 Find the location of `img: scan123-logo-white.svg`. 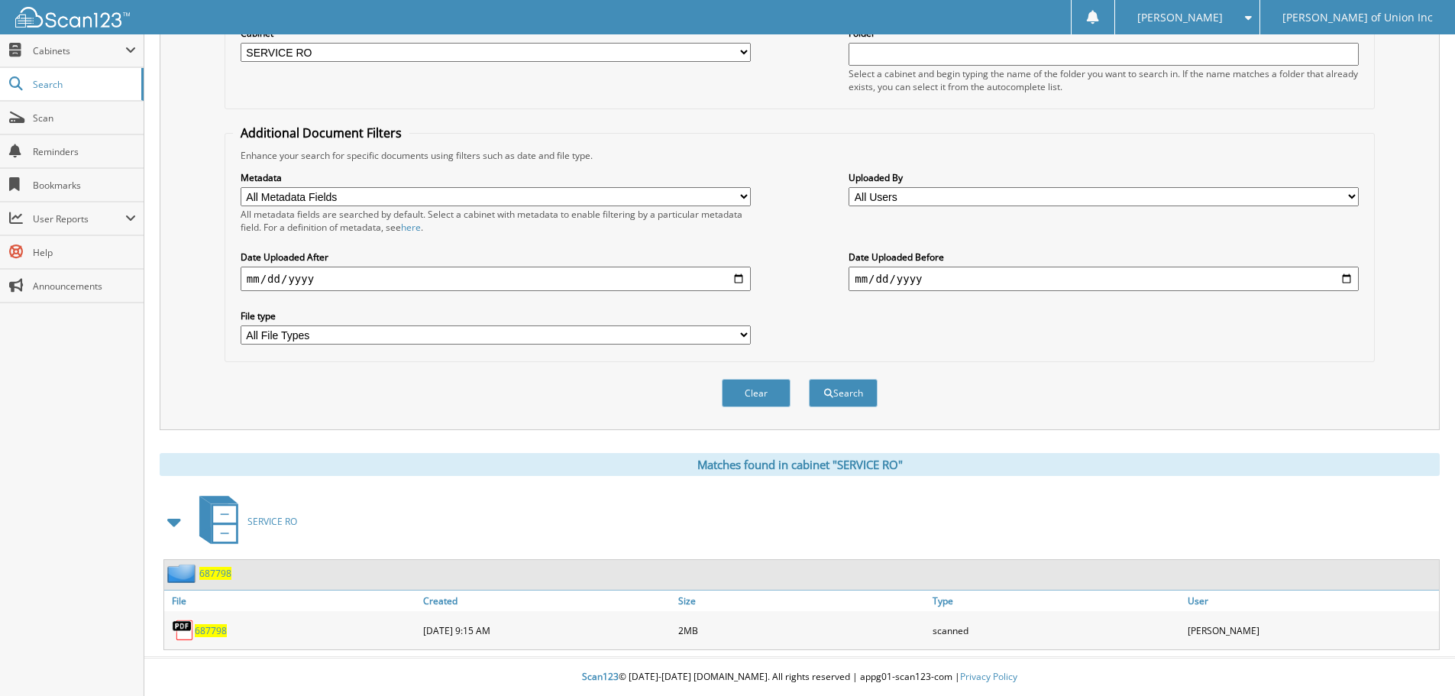

img: scan123-logo-white.svg is located at coordinates (73, 17).